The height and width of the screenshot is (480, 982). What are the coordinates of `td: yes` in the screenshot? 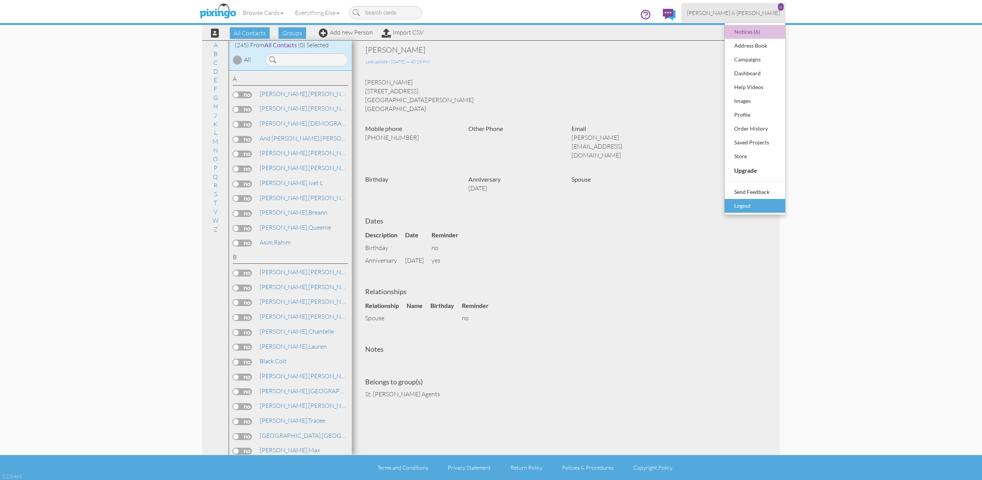 It's located at (449, 260).